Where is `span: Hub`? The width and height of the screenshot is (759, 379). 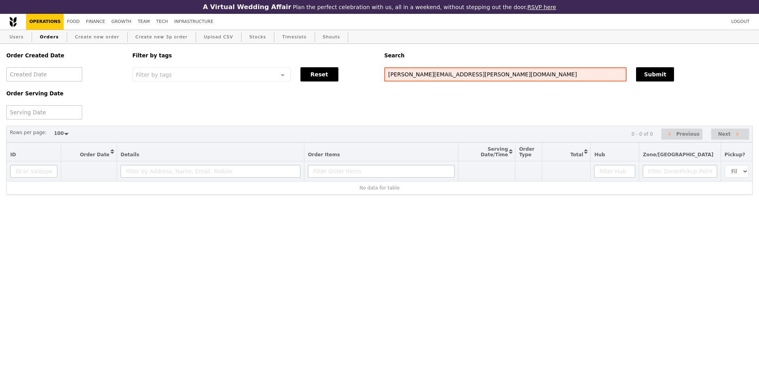 span: Hub is located at coordinates (600, 155).